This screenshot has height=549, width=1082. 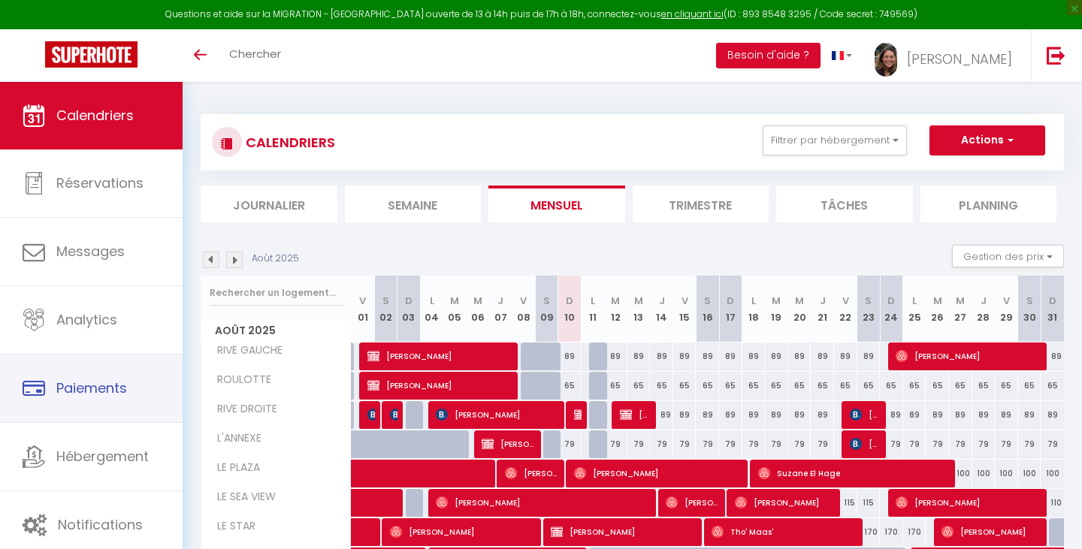 I want to click on th: 15, so click(x=684, y=309).